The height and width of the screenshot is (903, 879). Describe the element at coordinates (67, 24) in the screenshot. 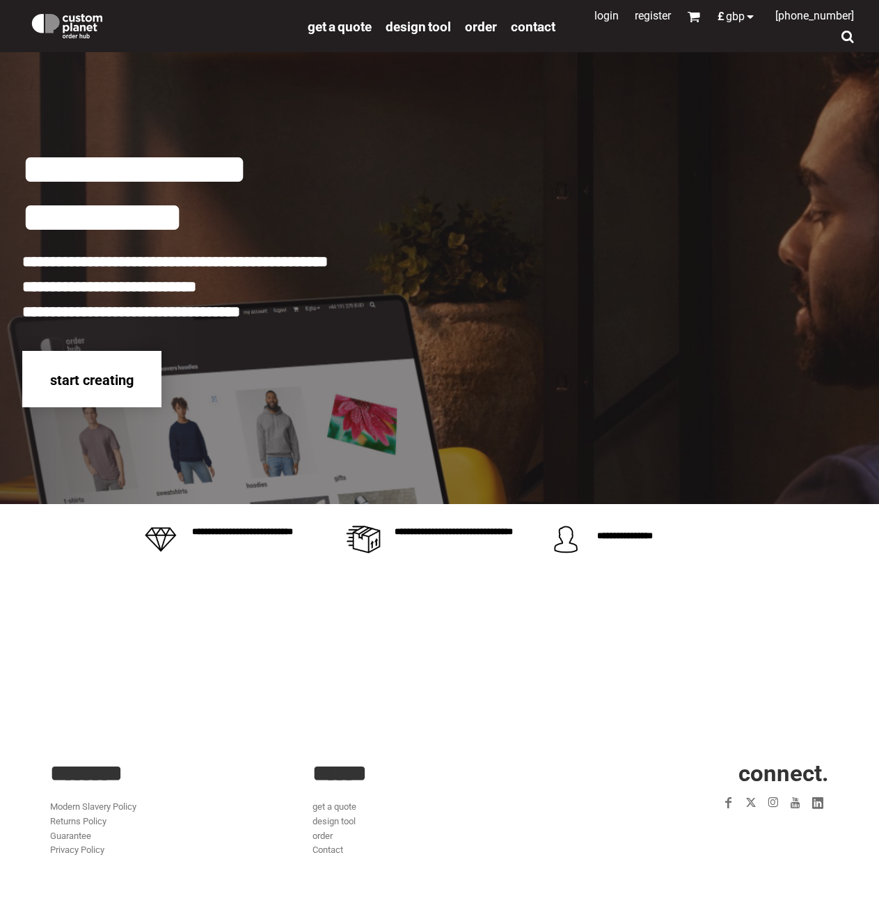

I see `img: Custom Planet` at that location.